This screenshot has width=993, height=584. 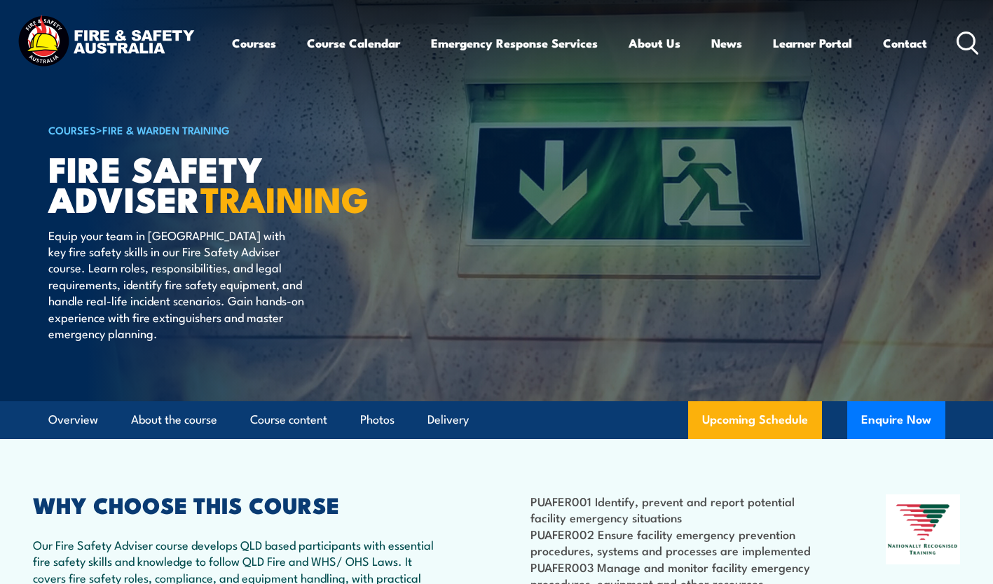 What do you see at coordinates (904, 43) in the screenshot?
I see `a: Contact` at bounding box center [904, 43].